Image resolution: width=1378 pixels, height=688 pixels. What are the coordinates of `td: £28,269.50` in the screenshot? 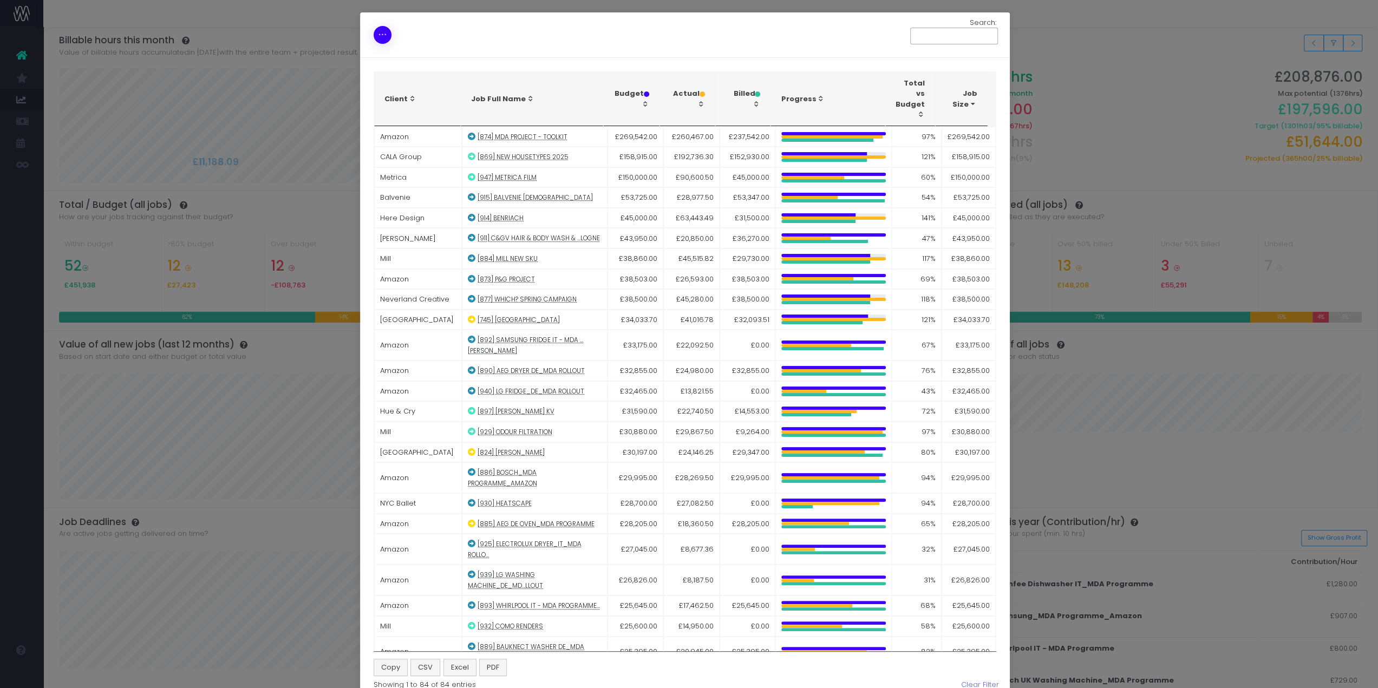 It's located at (692, 478).